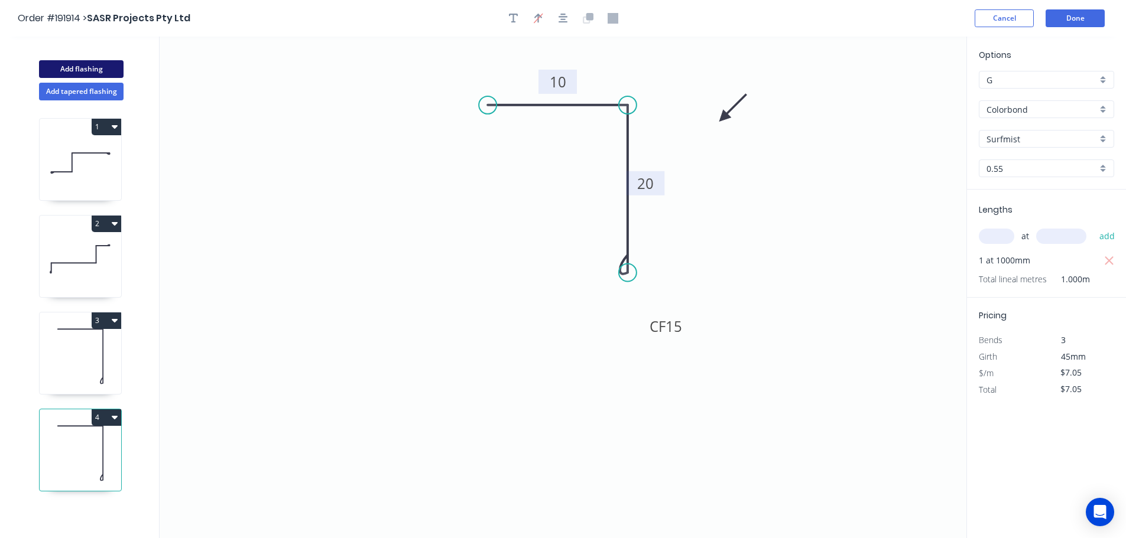  I want to click on button: 4, so click(106, 418).